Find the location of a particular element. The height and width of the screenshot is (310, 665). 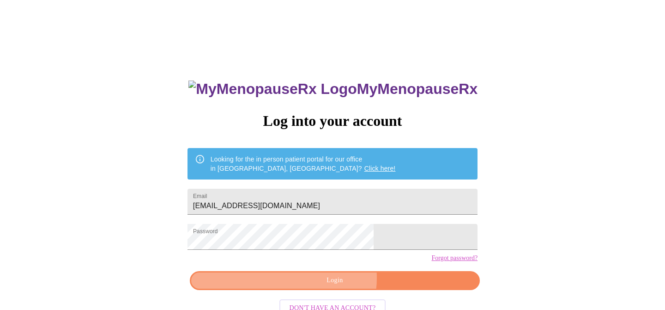

a: Click here! is located at coordinates (380, 168).